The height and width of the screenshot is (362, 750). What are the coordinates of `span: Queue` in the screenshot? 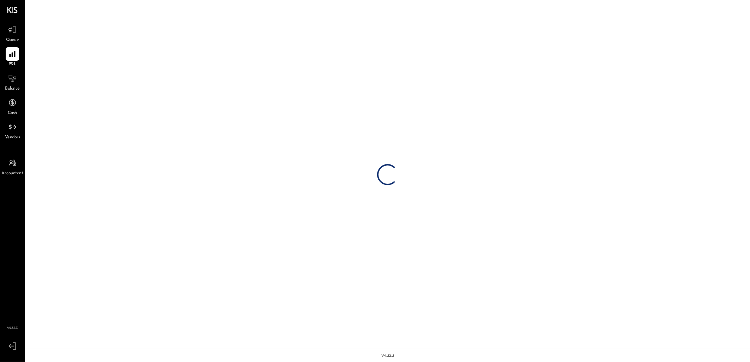 It's located at (12, 40).